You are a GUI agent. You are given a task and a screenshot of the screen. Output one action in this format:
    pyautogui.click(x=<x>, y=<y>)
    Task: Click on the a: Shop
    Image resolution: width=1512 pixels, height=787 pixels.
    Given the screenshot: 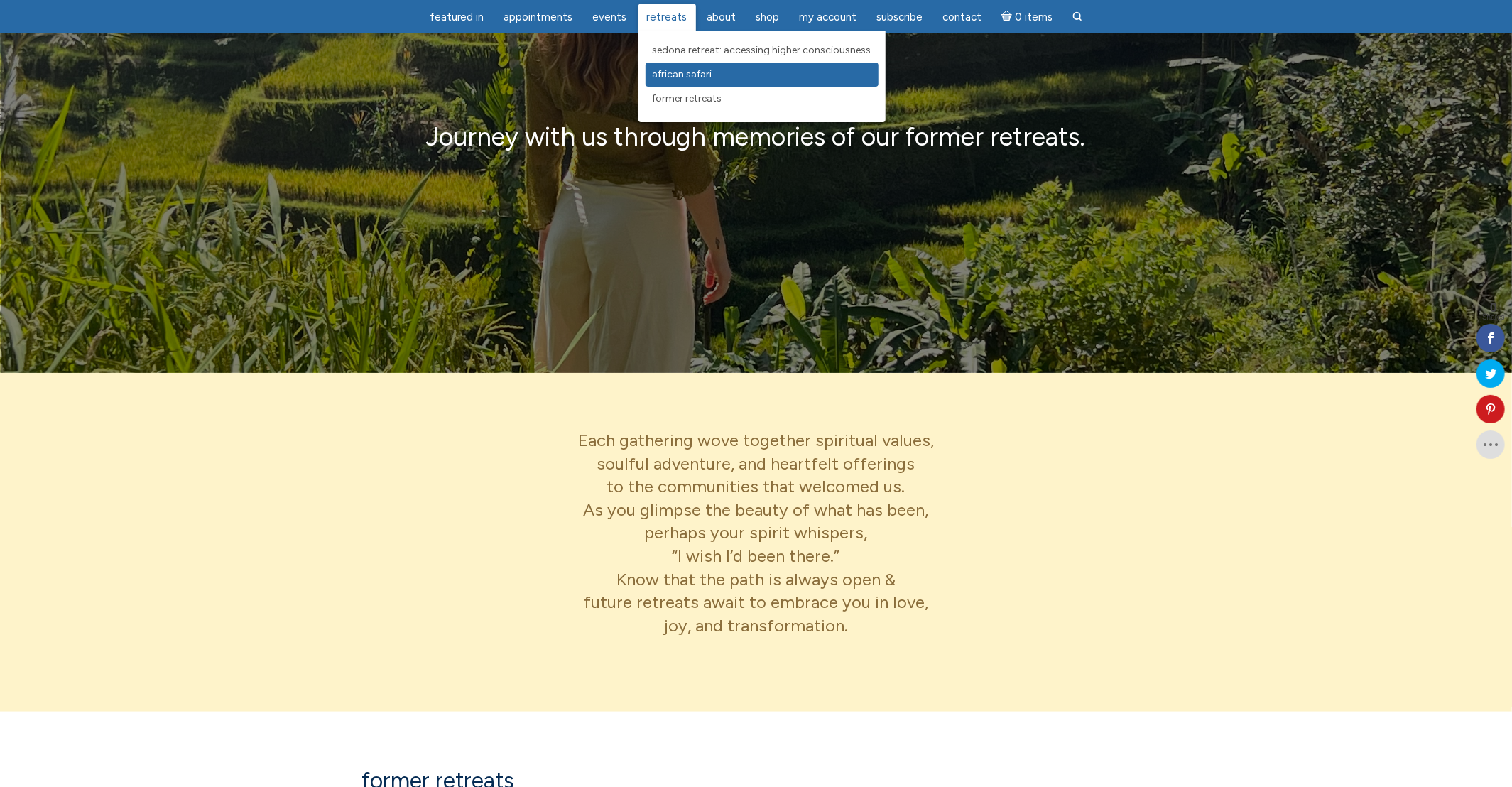 What is the action you would take?
    pyautogui.click(x=768, y=17)
    